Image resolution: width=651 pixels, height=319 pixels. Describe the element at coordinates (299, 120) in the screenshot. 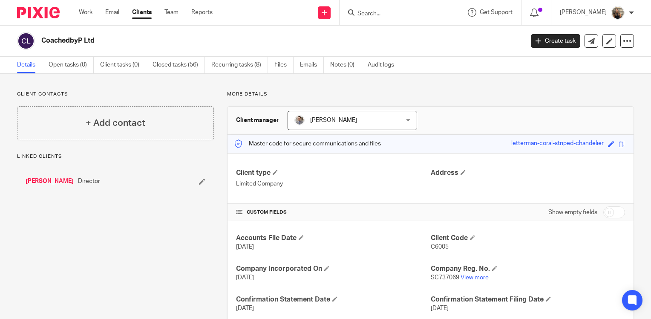

I see `img: I%20like%20this%20one%20Deanoa.jpg` at that location.